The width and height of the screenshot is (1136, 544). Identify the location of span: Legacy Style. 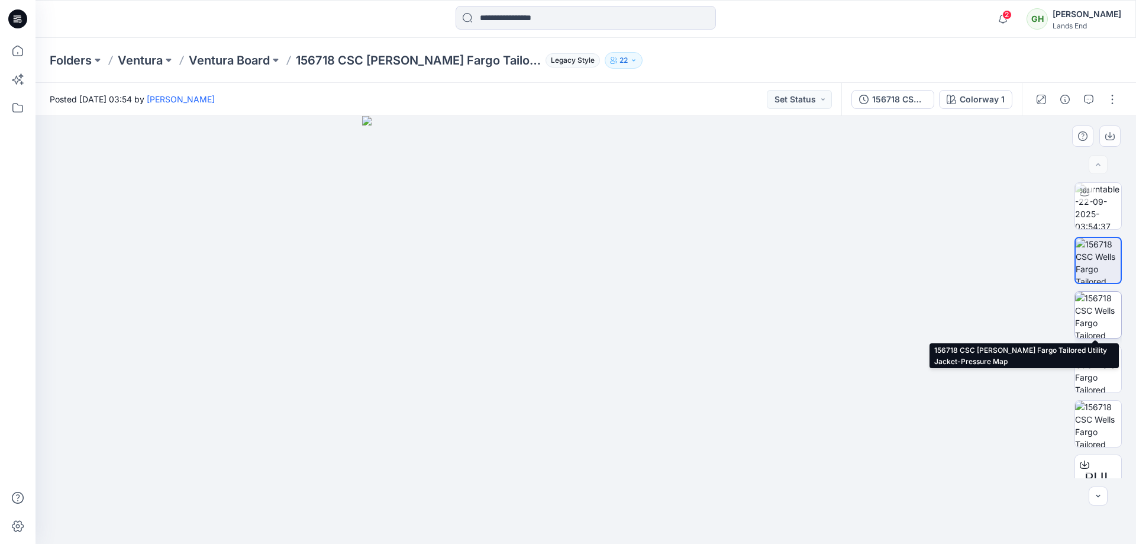
(573, 60).